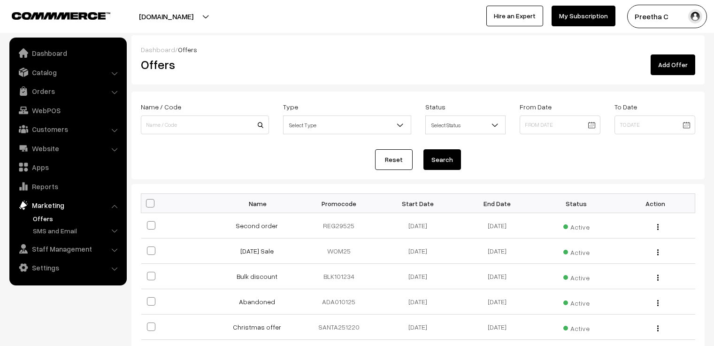  Describe the element at coordinates (257, 276) in the screenshot. I see `a: Bulk discount` at that location.